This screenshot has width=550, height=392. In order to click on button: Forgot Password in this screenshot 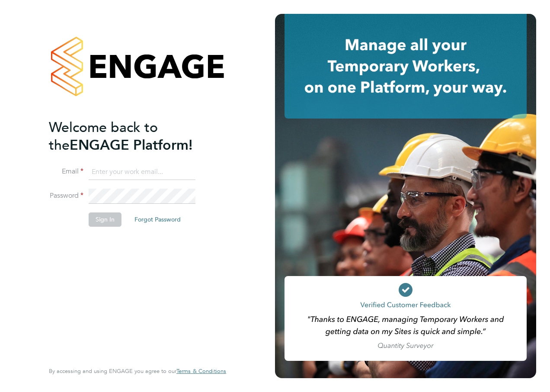, I will do `click(157, 219)`.